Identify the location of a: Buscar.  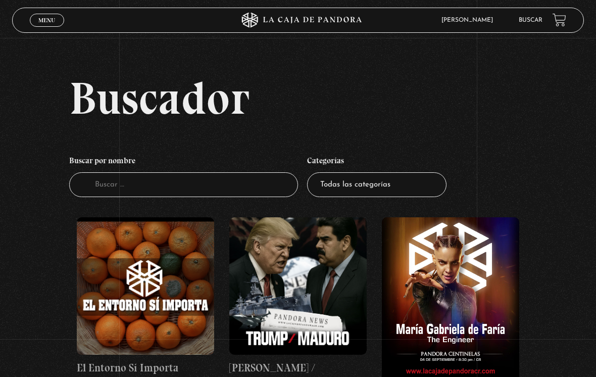
(531, 20).